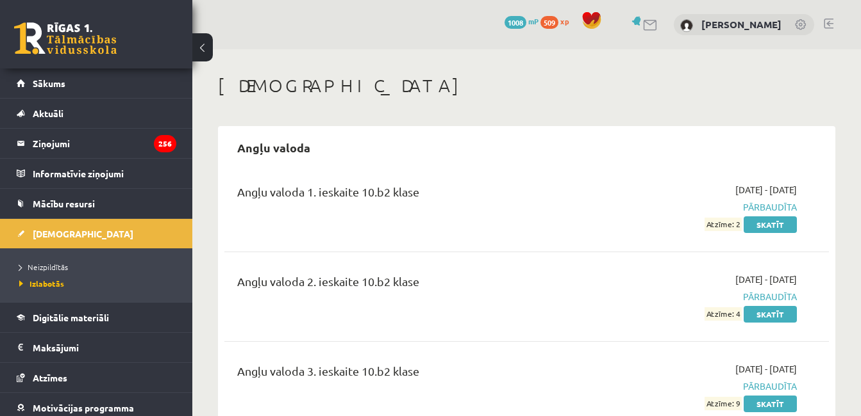 The width and height of the screenshot is (861, 416). What do you see at coordinates (723, 404) in the screenshot?
I see `span: Atzīme: 9` at bounding box center [723, 404].